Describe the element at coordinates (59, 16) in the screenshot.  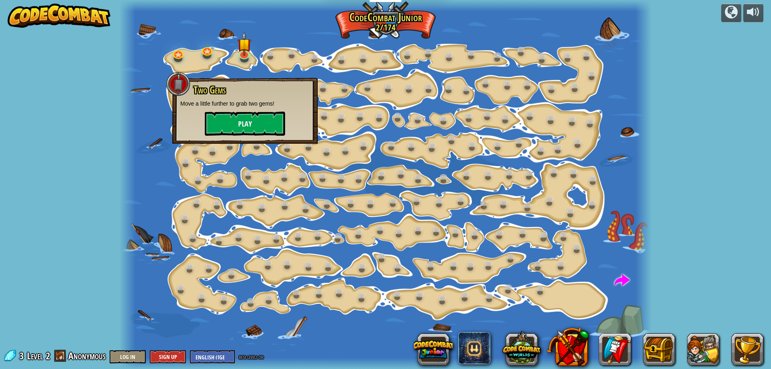
I see `img: CodeCombat - Learn how to code by playing a game` at that location.